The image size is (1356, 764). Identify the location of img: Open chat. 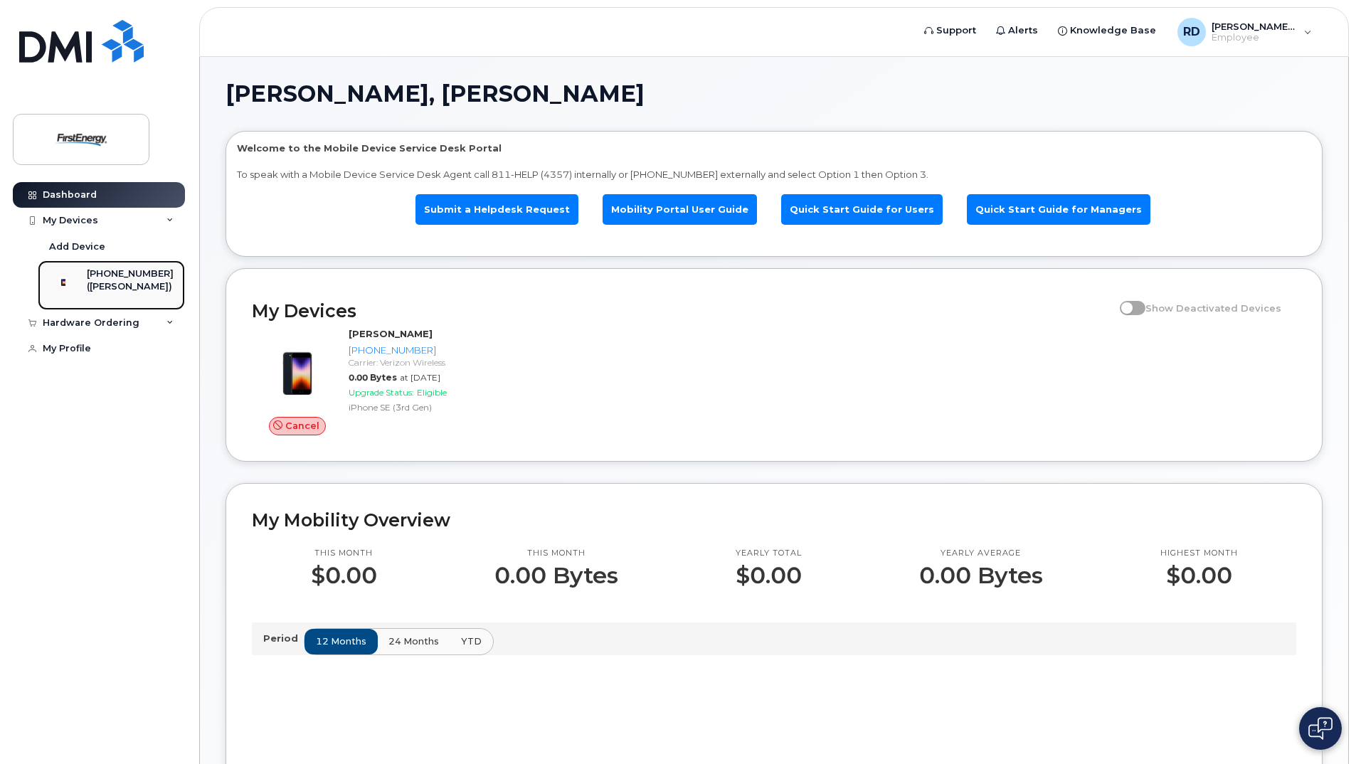
(1320, 728).